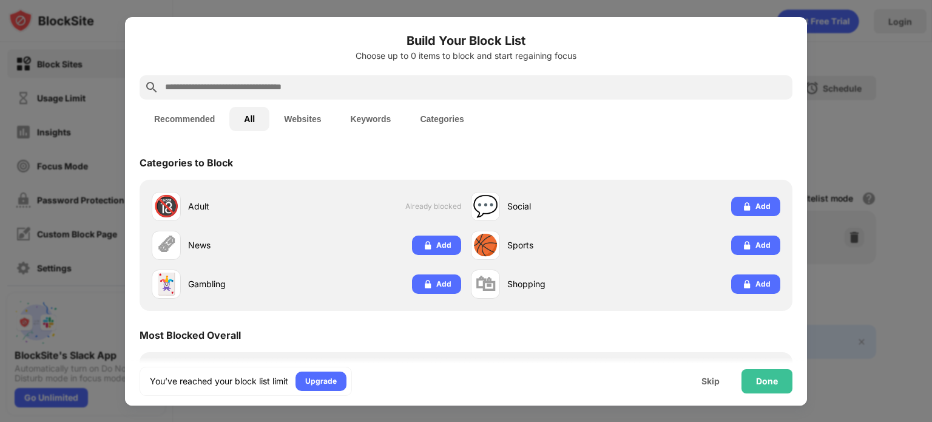  Describe the element at coordinates (247, 244) in the screenshot. I see `div: News` at that location.